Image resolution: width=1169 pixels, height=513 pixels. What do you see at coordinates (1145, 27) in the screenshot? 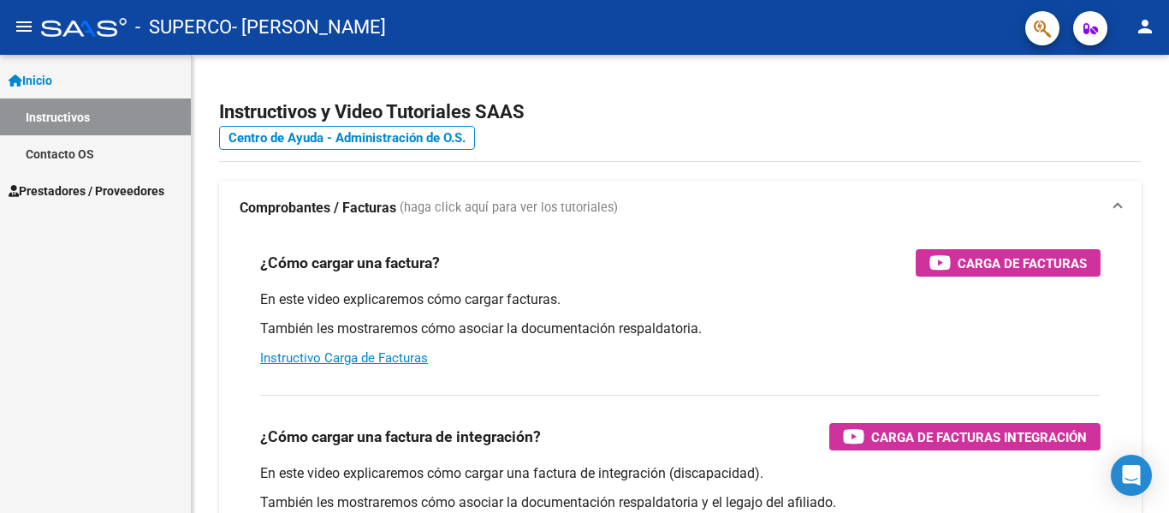
I see `mat-icon: person` at bounding box center [1145, 27].